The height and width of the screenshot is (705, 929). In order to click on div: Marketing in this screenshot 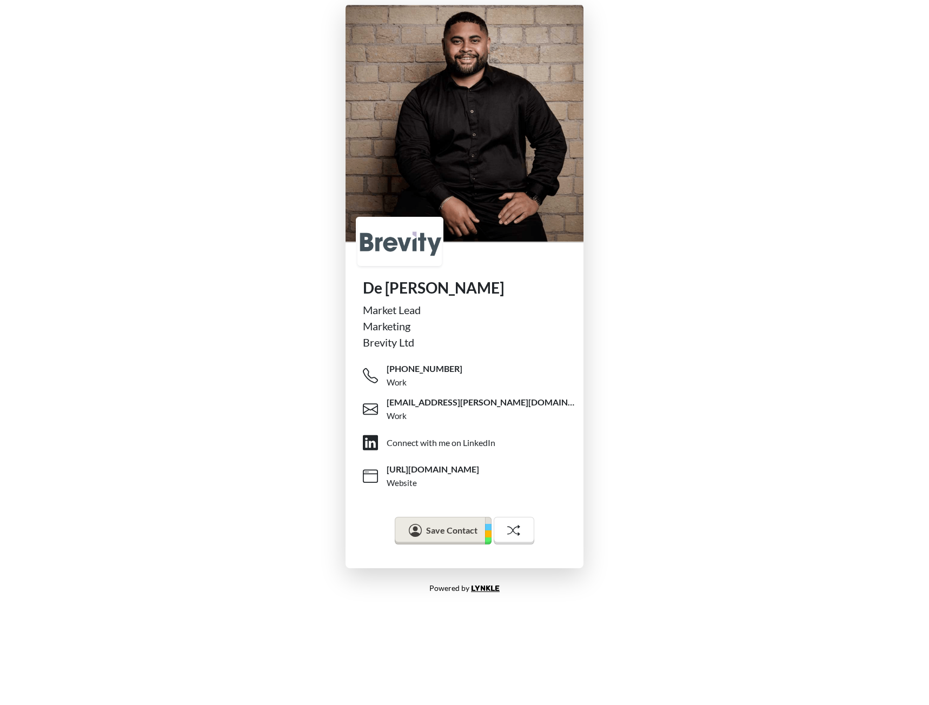, I will do `click(465, 326)`.